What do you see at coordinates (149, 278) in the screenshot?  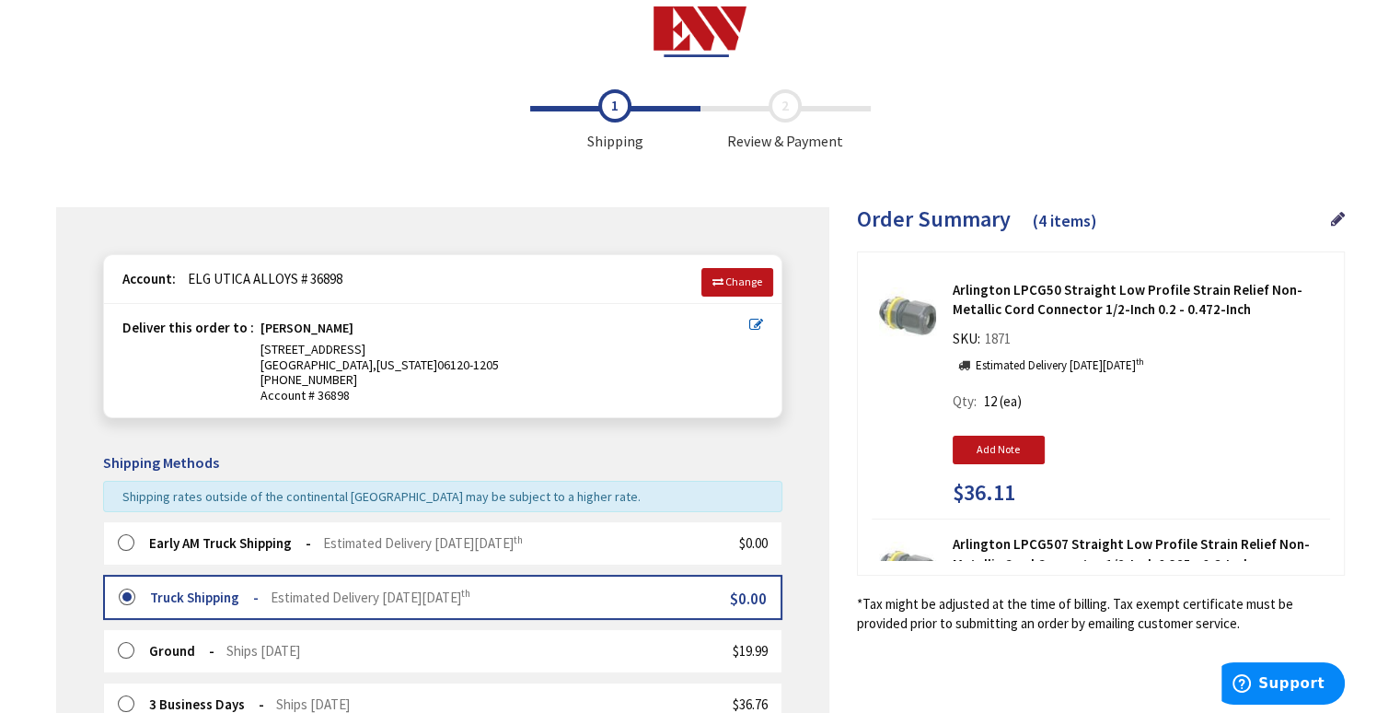 I see `strong: Account:` at bounding box center [149, 278].